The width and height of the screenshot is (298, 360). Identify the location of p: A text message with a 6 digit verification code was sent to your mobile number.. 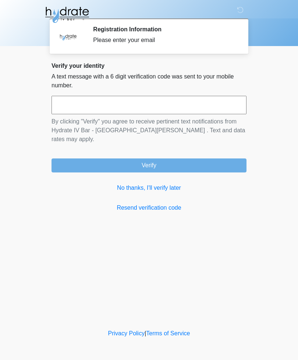
(149, 81).